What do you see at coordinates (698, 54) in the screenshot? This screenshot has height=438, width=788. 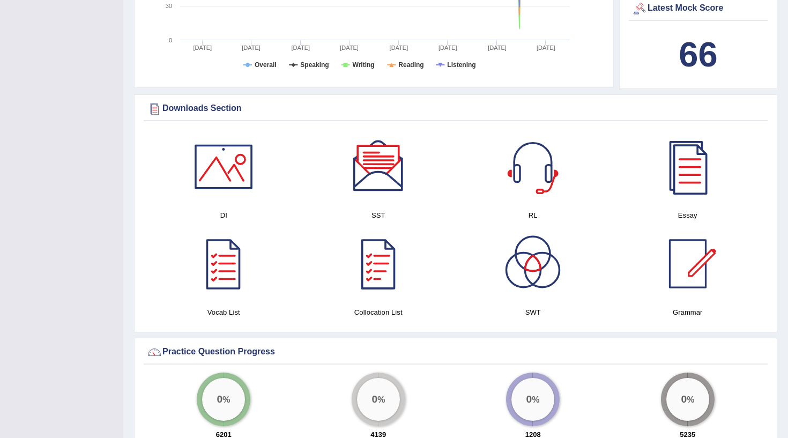 I see `b: 66` at bounding box center [698, 54].